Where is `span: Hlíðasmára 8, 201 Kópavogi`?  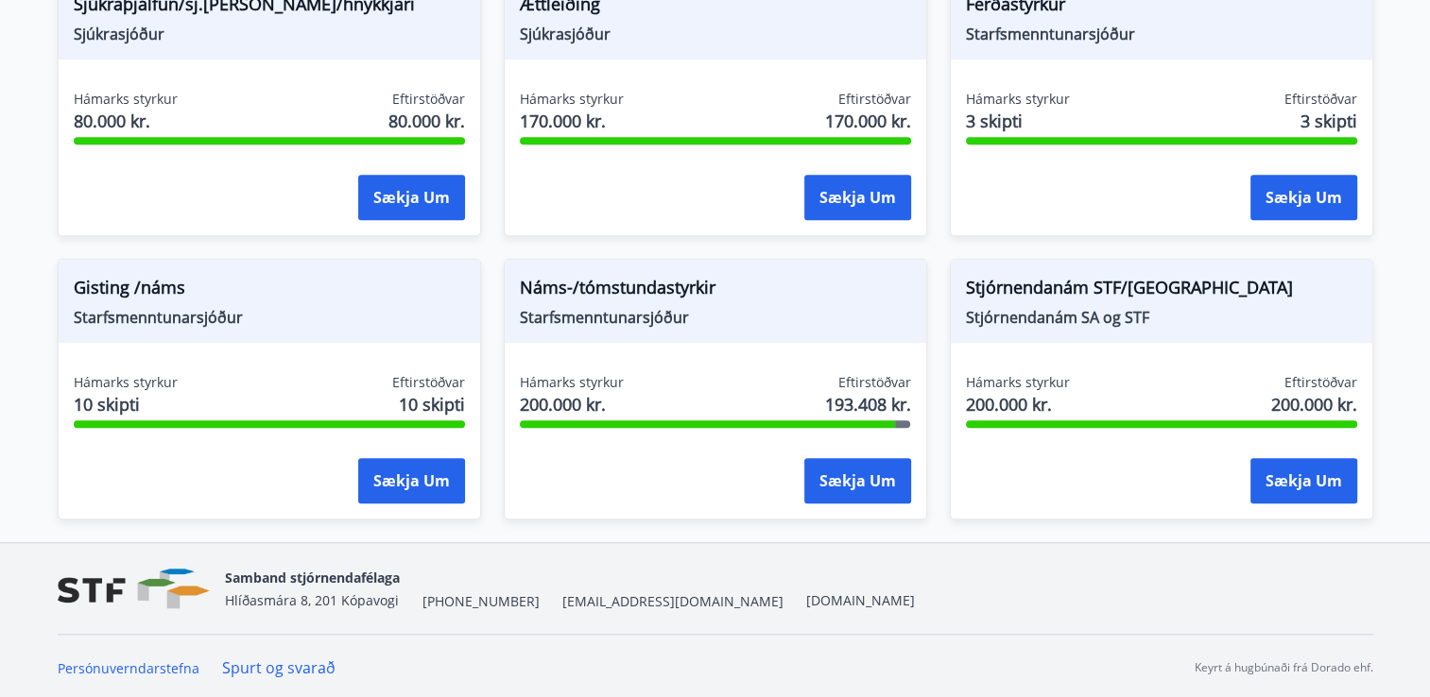 span: Hlíðasmára 8, 201 Kópavogi is located at coordinates (312, 600).